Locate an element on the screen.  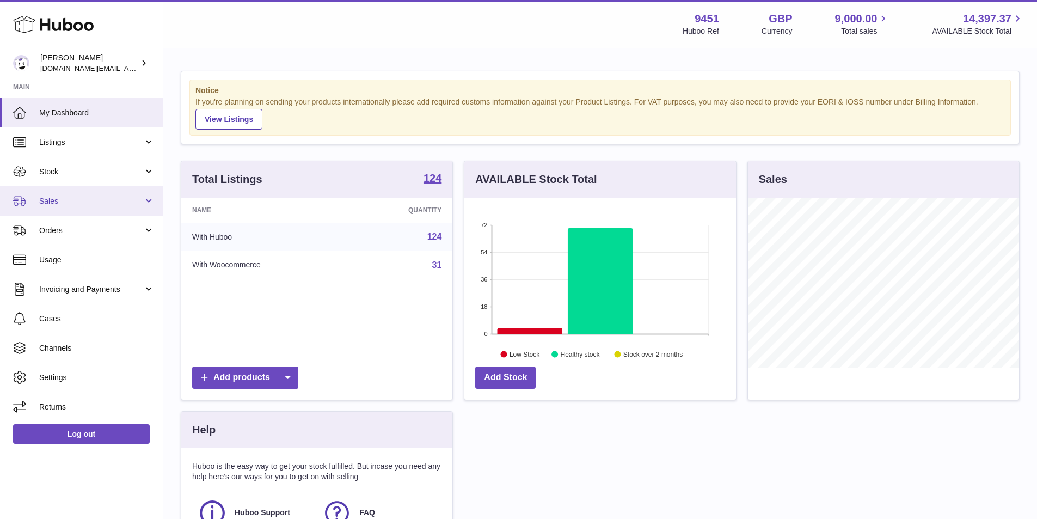
td: With Woocommerce is located at coordinates (265, 265).